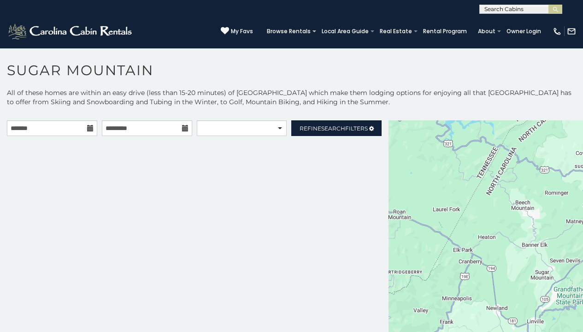 This screenshot has width=583, height=332. Describe the element at coordinates (242, 31) in the screenshot. I see `span: My Favs` at that location.